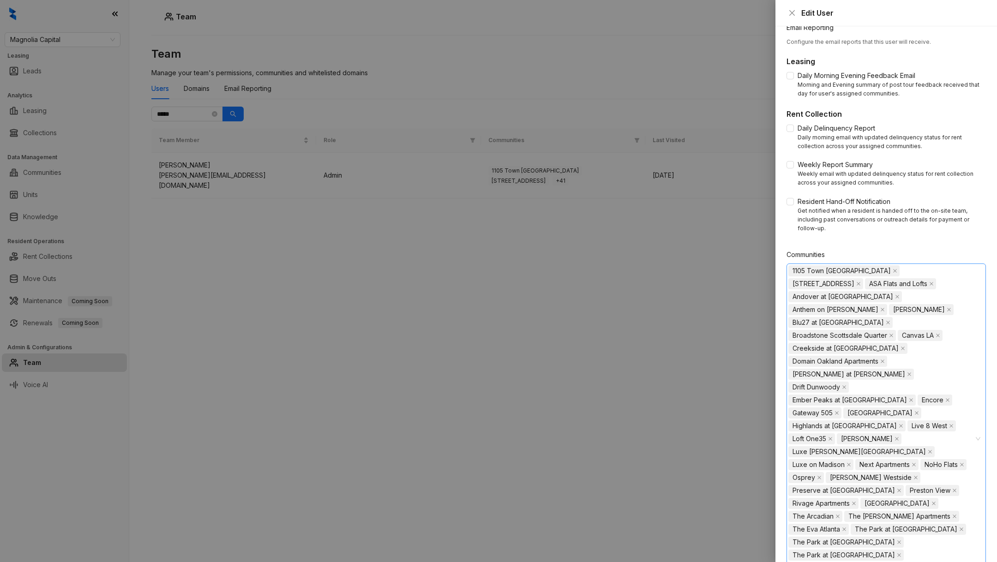 The height and width of the screenshot is (562, 997). Describe the element at coordinates (835, 165) in the screenshot. I see `span: Weekly Report Summary` at that location.